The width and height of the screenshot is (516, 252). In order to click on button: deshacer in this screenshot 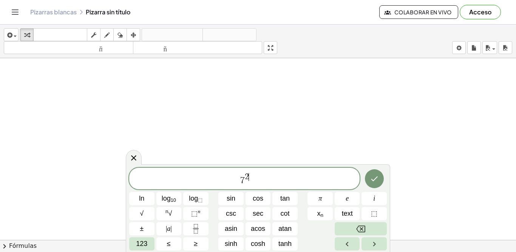, I will do `click(172, 35)`.